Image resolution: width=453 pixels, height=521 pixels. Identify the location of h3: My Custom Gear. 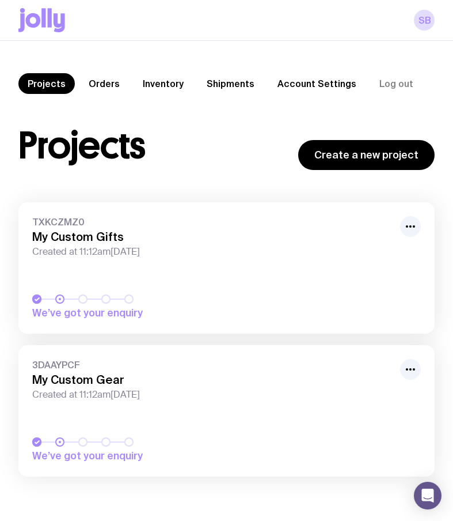
(212, 379).